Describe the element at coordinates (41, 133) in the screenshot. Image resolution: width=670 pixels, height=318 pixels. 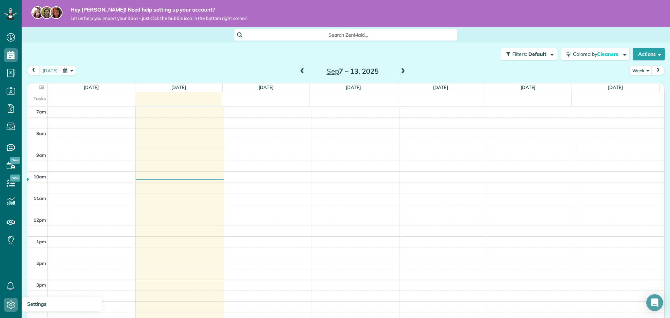
I see `span: 8am` at that location.